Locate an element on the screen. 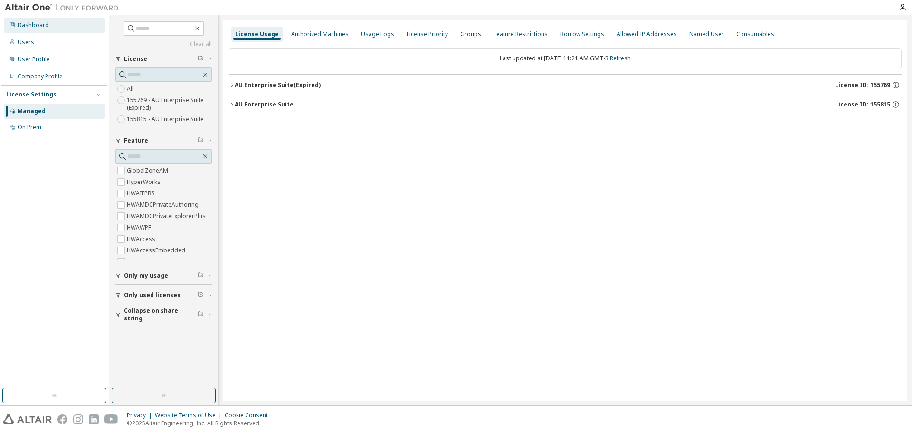  div: License Settings is located at coordinates (31, 95).